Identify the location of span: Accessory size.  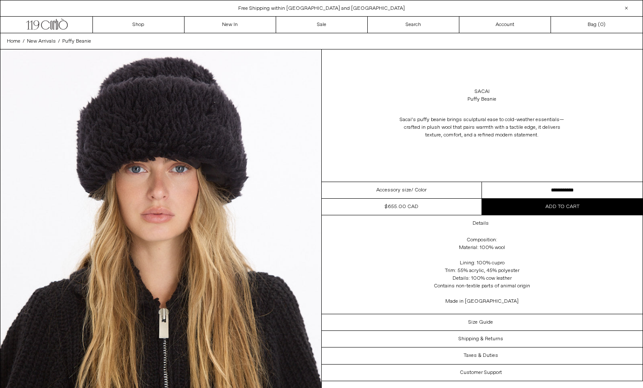
(394, 190).